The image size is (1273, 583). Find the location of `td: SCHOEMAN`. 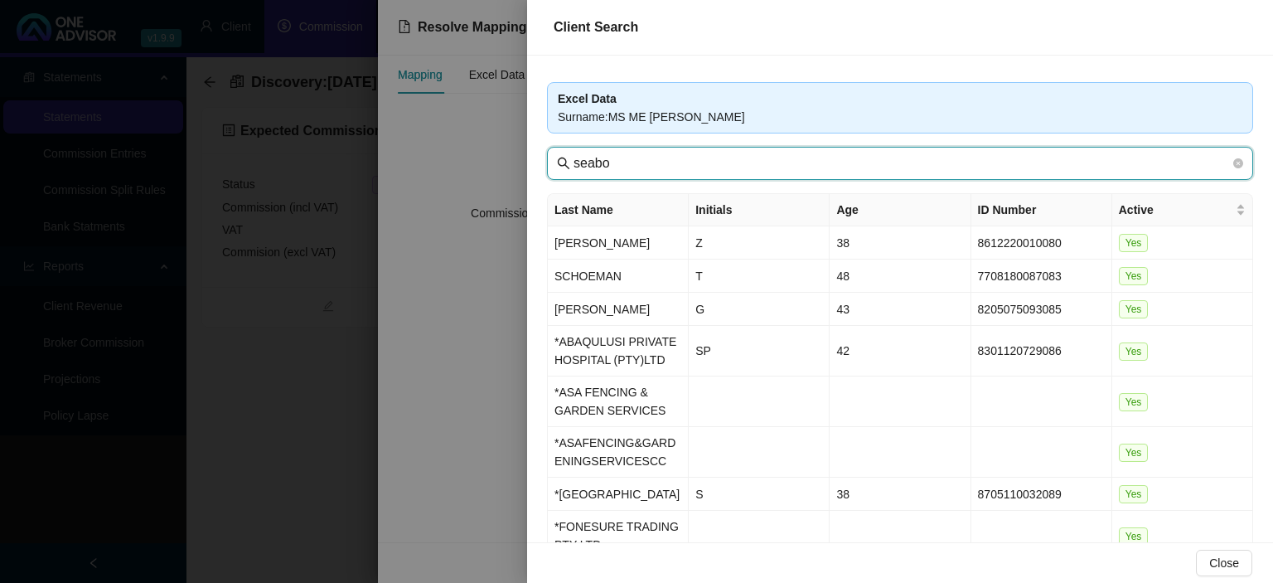

td: SCHOEMAN is located at coordinates (618, 276).